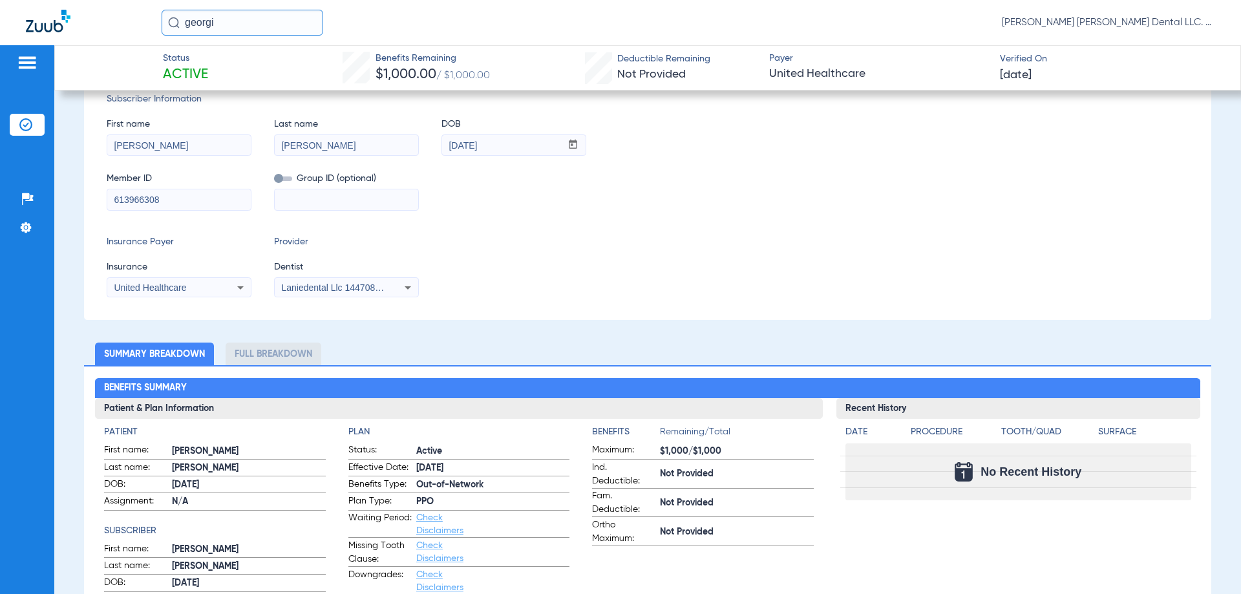  What do you see at coordinates (664, 59) in the screenshot?
I see `span: Deductible Remaining` at bounding box center [664, 59].